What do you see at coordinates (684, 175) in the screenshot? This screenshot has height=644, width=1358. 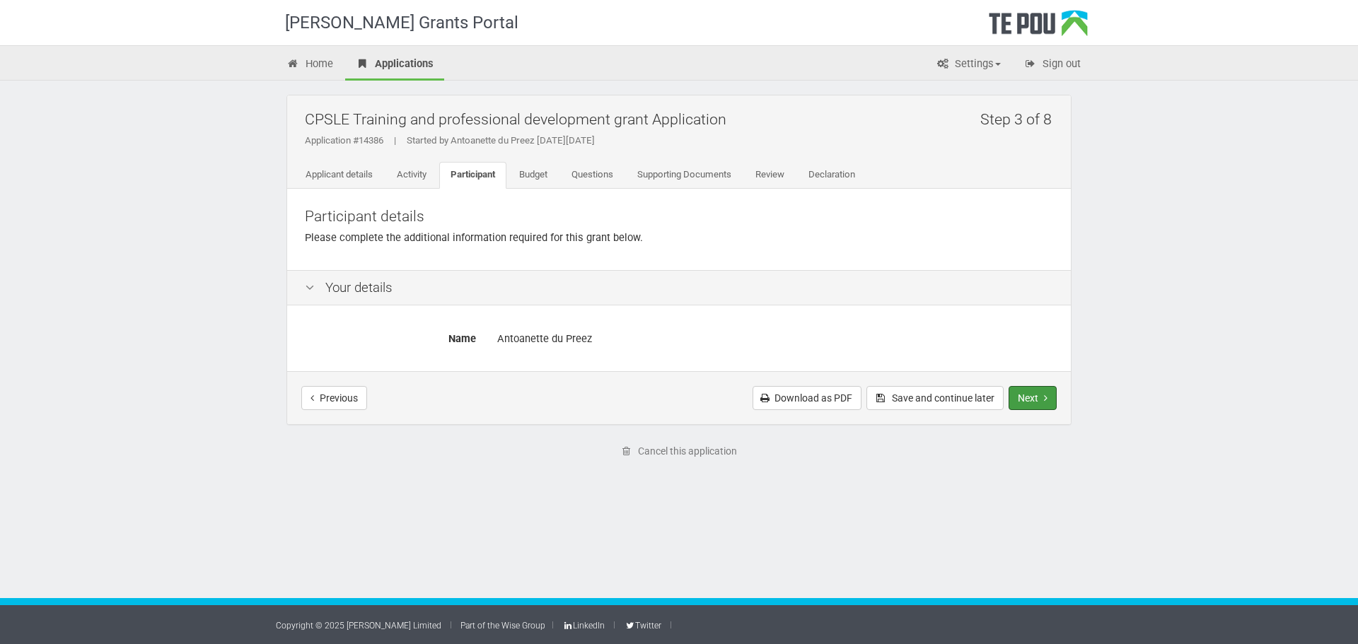 I see `a: Supporting Documents` at bounding box center [684, 175].